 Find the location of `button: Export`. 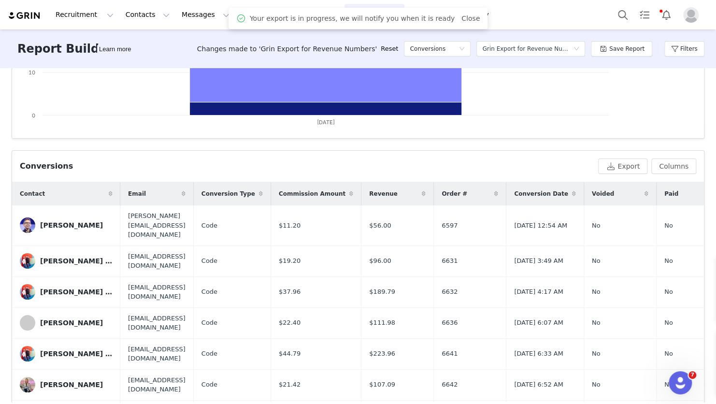

button: Export is located at coordinates (623, 166).